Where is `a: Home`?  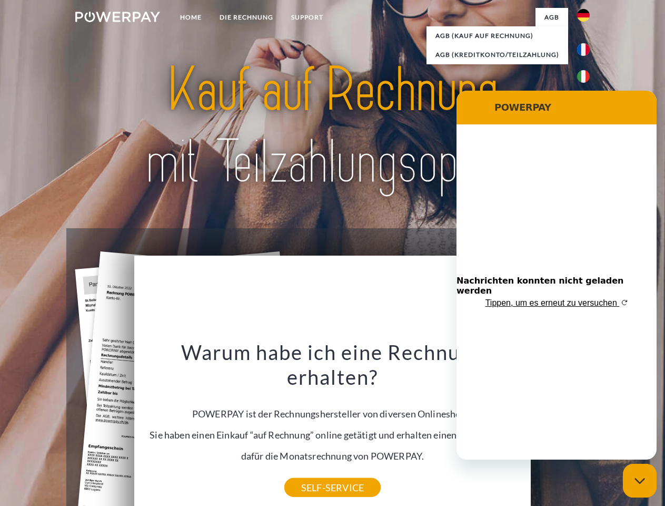
a: Home is located at coordinates (191, 17).